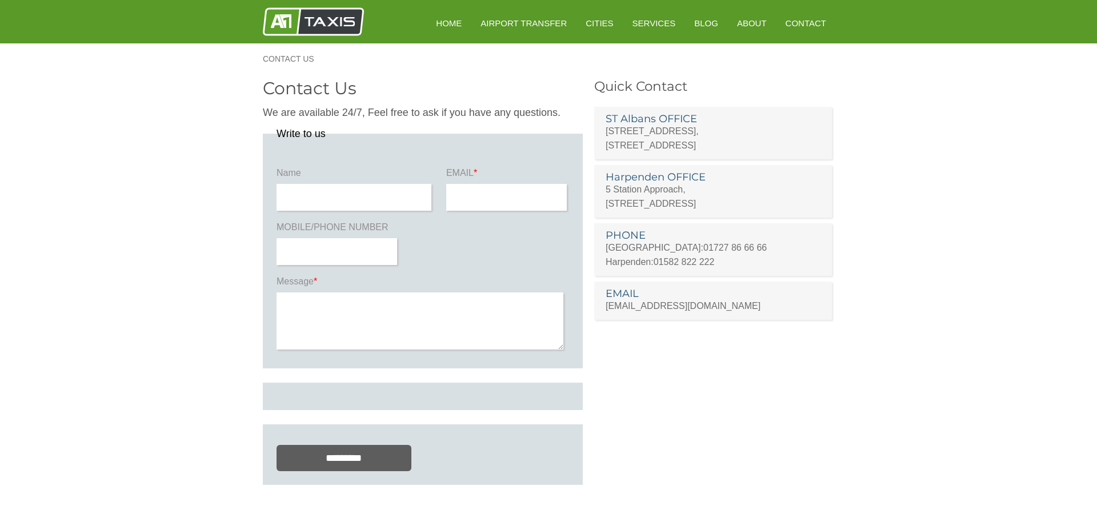 This screenshot has height=510, width=1097. Describe the element at coordinates (448, 23) in the screenshot. I see `a: HOME` at that location.